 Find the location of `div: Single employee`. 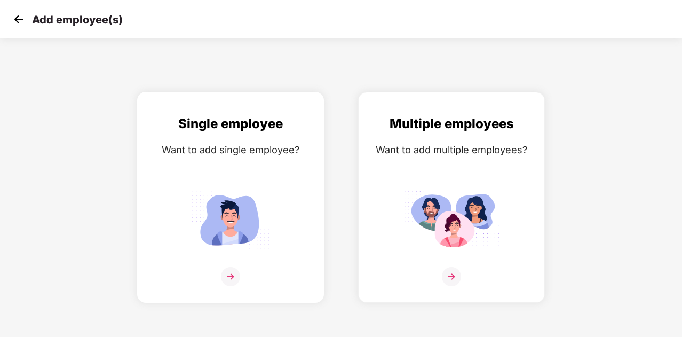

div: Single employee is located at coordinates (230, 124).